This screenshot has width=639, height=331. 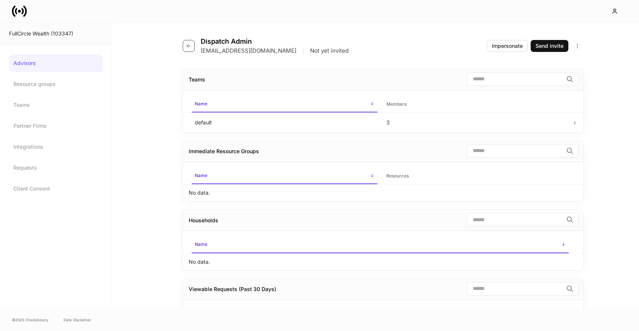 What do you see at coordinates (203, 220) in the screenshot?
I see `div: Households` at bounding box center [203, 220].